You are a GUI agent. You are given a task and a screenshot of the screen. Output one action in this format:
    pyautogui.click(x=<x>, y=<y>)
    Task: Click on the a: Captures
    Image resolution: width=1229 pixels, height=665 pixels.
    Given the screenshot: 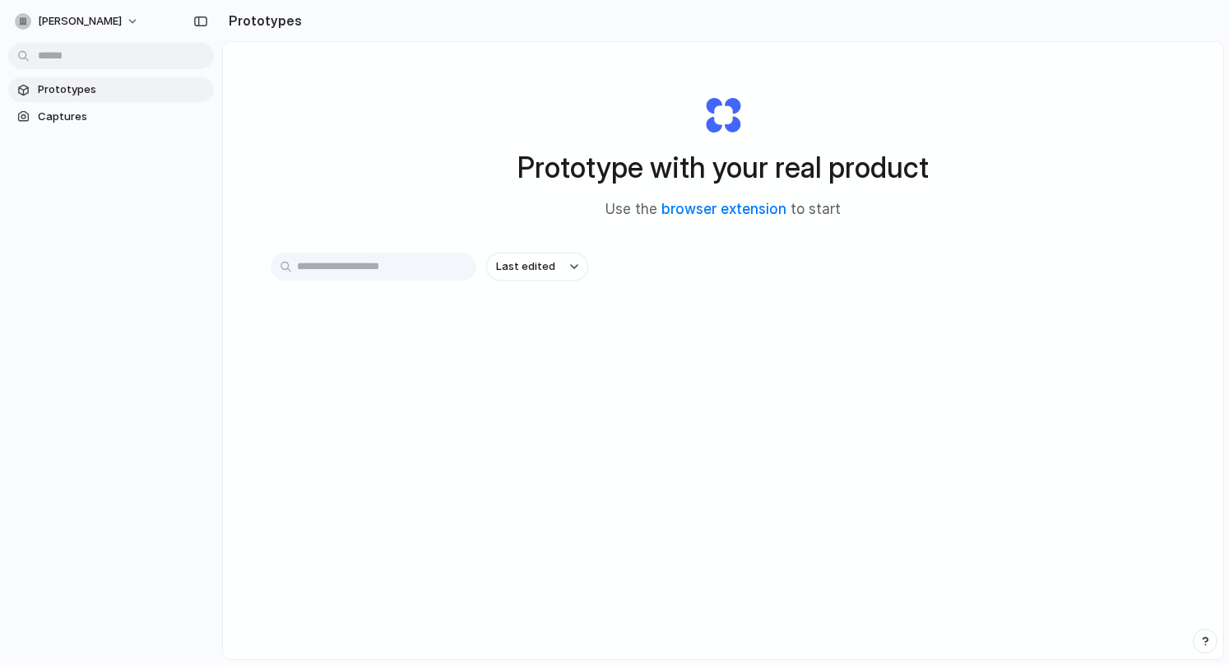 What is the action you would take?
    pyautogui.click(x=111, y=117)
    